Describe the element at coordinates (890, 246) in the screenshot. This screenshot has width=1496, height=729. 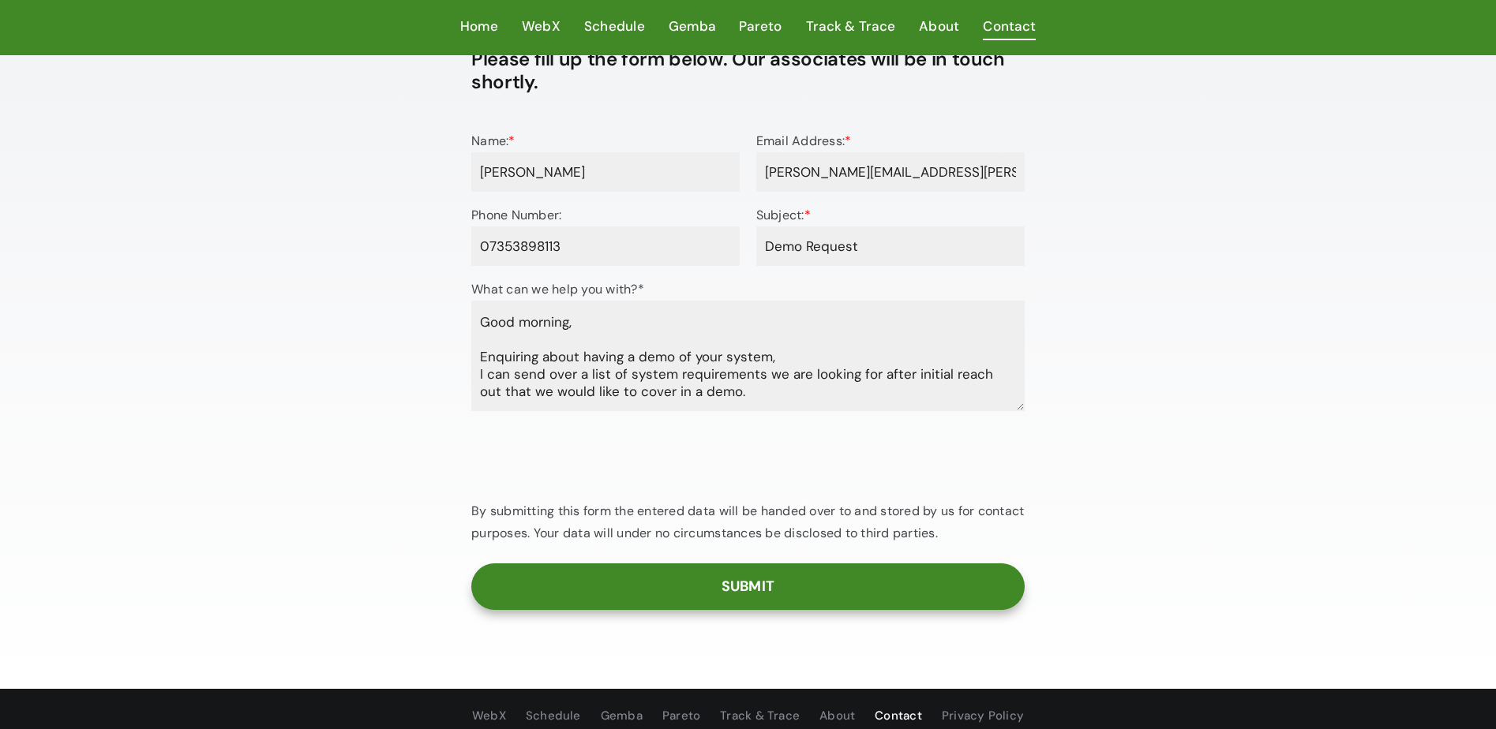
I see `input: Subject:*` at that location.